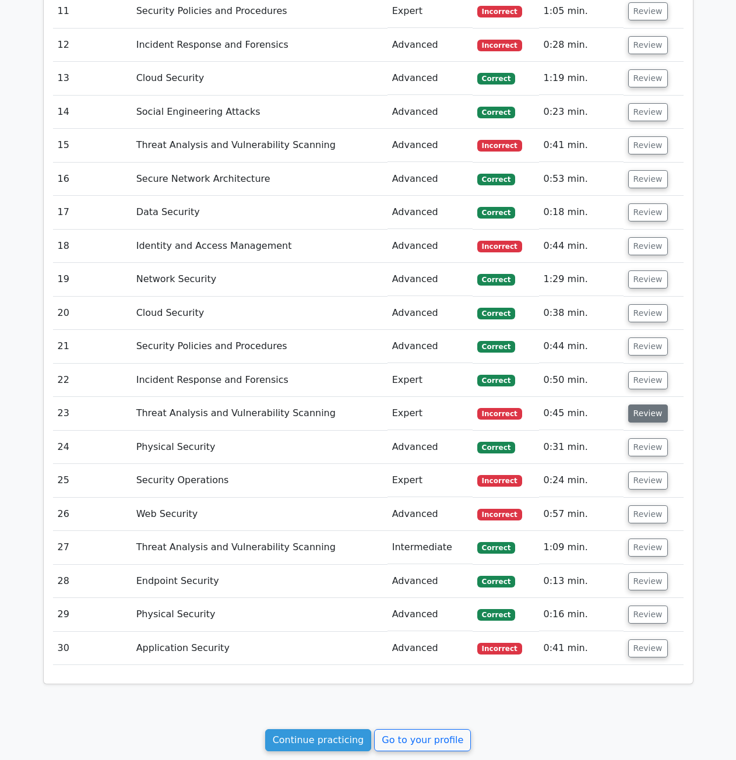 This screenshot has height=760, width=736. What do you see at coordinates (581, 615) in the screenshot?
I see `td: 0:16 min.` at bounding box center [581, 615].